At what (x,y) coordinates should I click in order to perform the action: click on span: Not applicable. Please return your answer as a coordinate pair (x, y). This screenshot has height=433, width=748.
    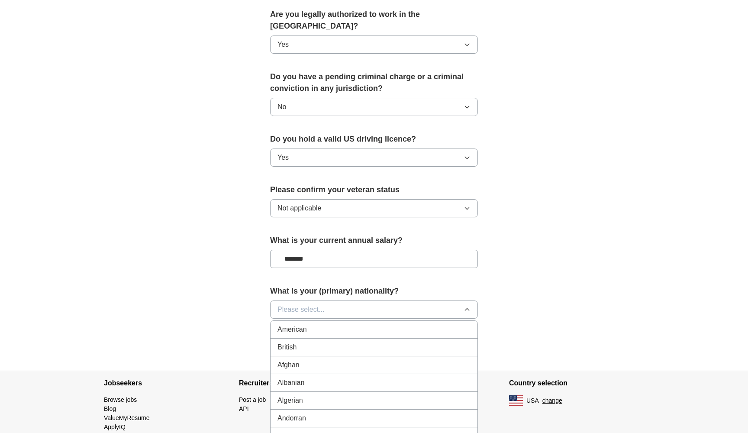
    Looking at the image, I should click on (299, 208).